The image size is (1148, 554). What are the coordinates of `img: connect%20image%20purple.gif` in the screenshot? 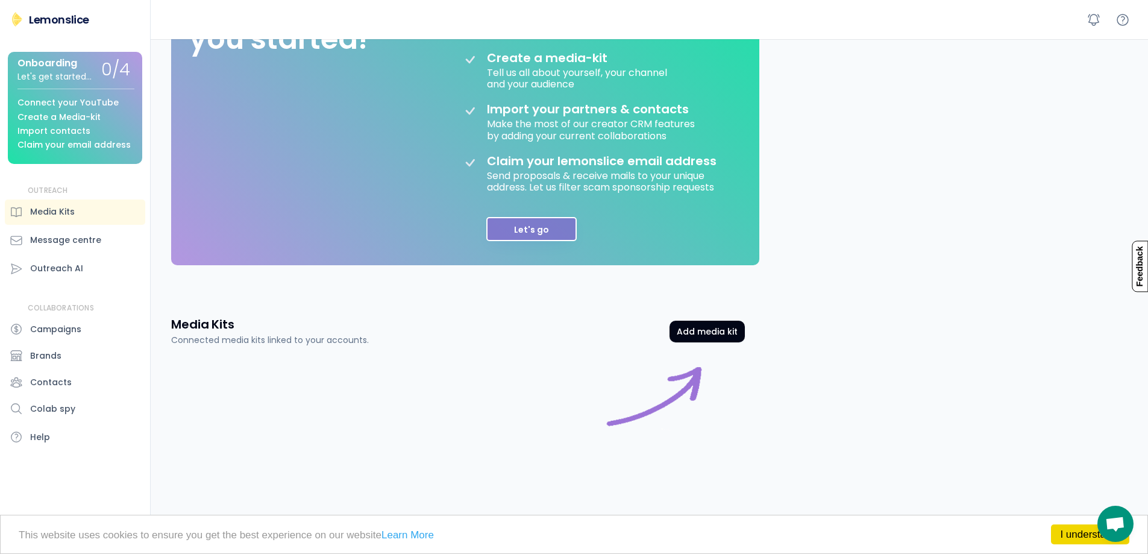 It's located at (655, 415).